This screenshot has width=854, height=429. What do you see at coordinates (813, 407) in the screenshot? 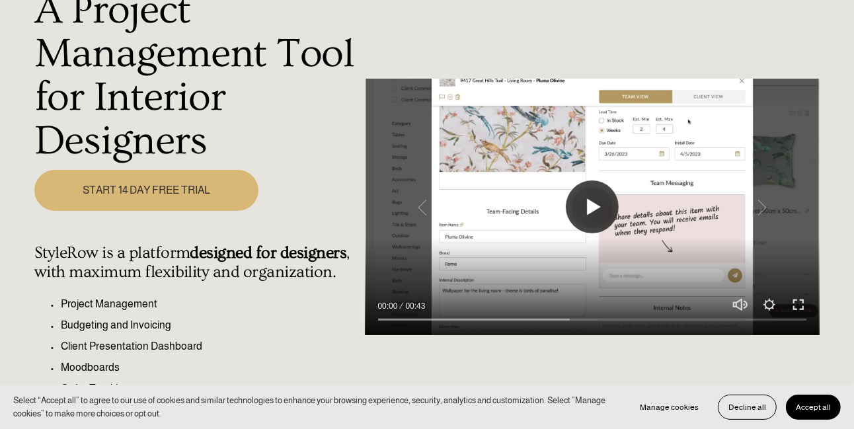
I see `span: Accept all` at bounding box center [813, 407].